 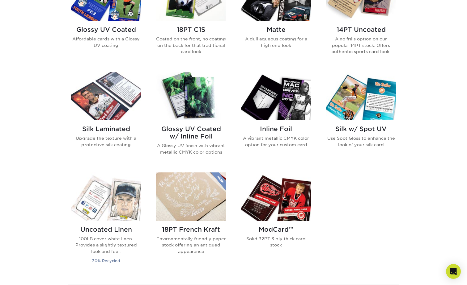 I want to click on a: Glossy UV Coated w/ Inline Foil Trading Cards Glossy UV Coated w/ Inline Foil A Glossy UV finish ..., so click(x=191, y=119).